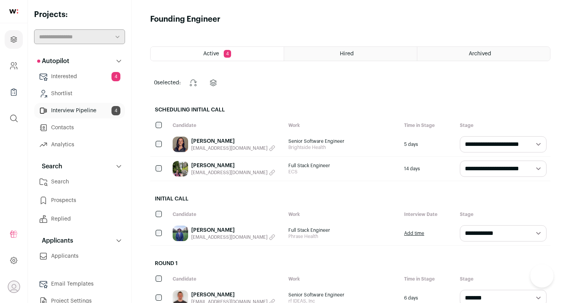 This screenshot has width=569, height=303. What do you see at coordinates (14, 66) in the screenshot?
I see `a: Company and ATS Settings` at bounding box center [14, 66].